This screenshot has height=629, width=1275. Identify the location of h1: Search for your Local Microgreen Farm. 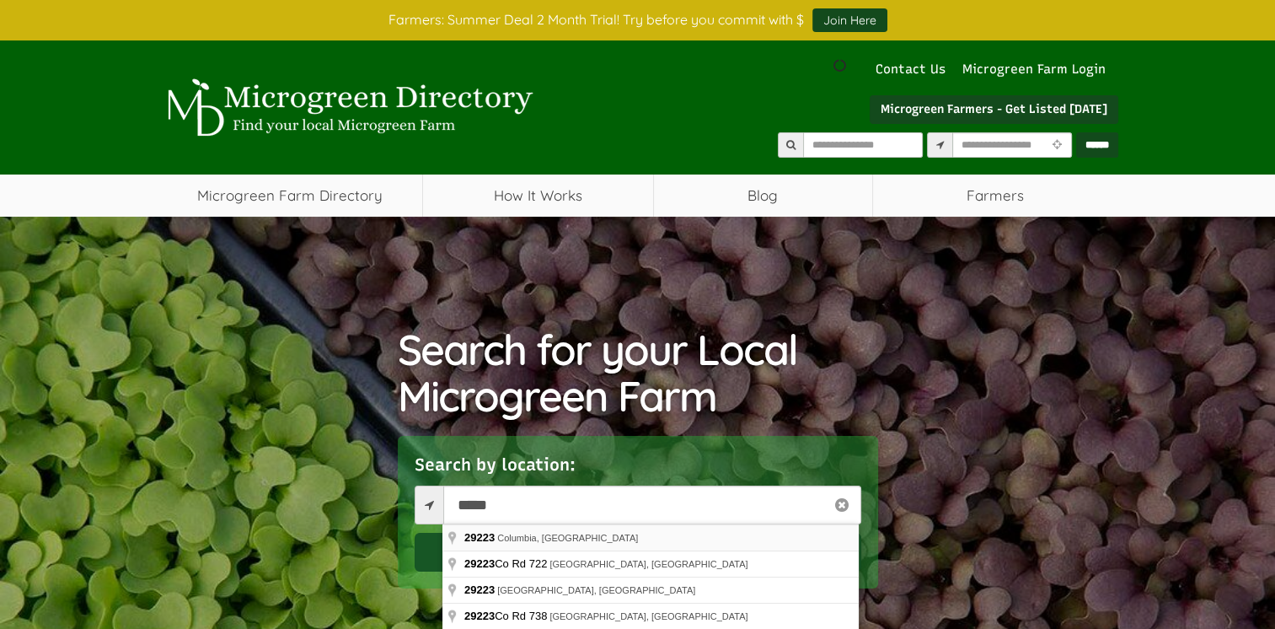
(638, 373).